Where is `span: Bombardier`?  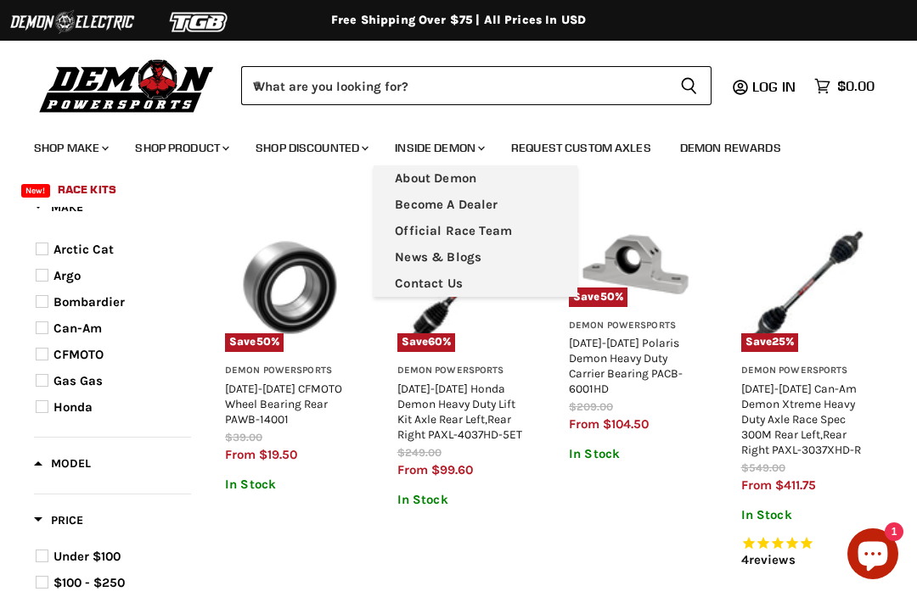
span: Bombardier is located at coordinates (89, 302).